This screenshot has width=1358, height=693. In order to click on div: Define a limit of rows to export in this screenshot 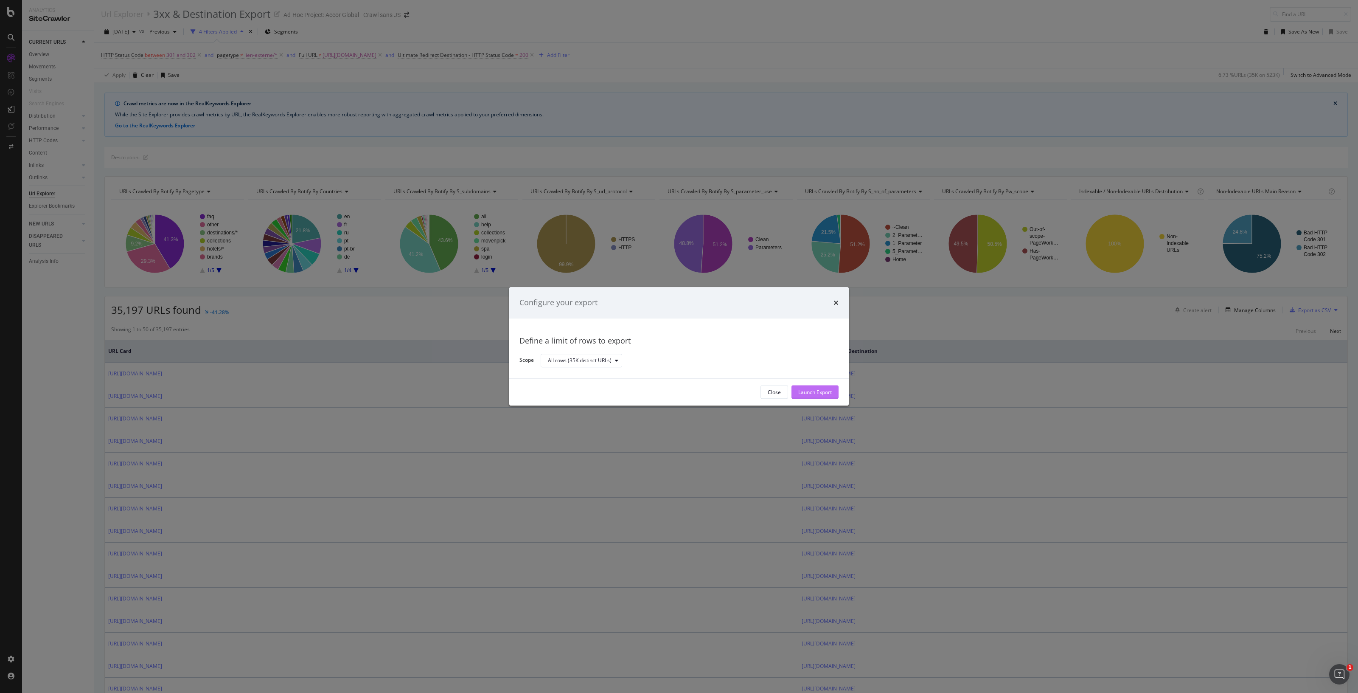, I will do `click(679, 341)`.